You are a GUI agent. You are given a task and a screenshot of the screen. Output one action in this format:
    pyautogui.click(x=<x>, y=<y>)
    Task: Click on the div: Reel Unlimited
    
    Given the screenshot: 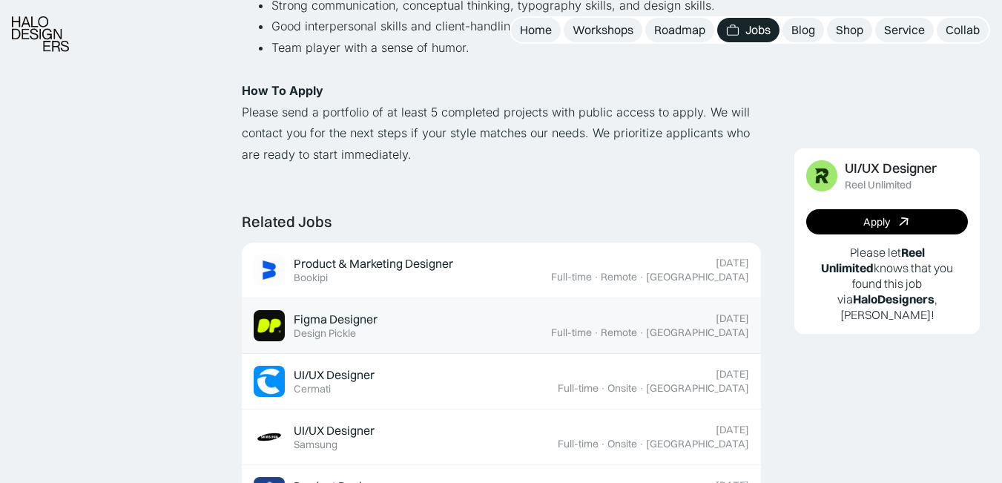 What is the action you would take?
    pyautogui.click(x=878, y=185)
    